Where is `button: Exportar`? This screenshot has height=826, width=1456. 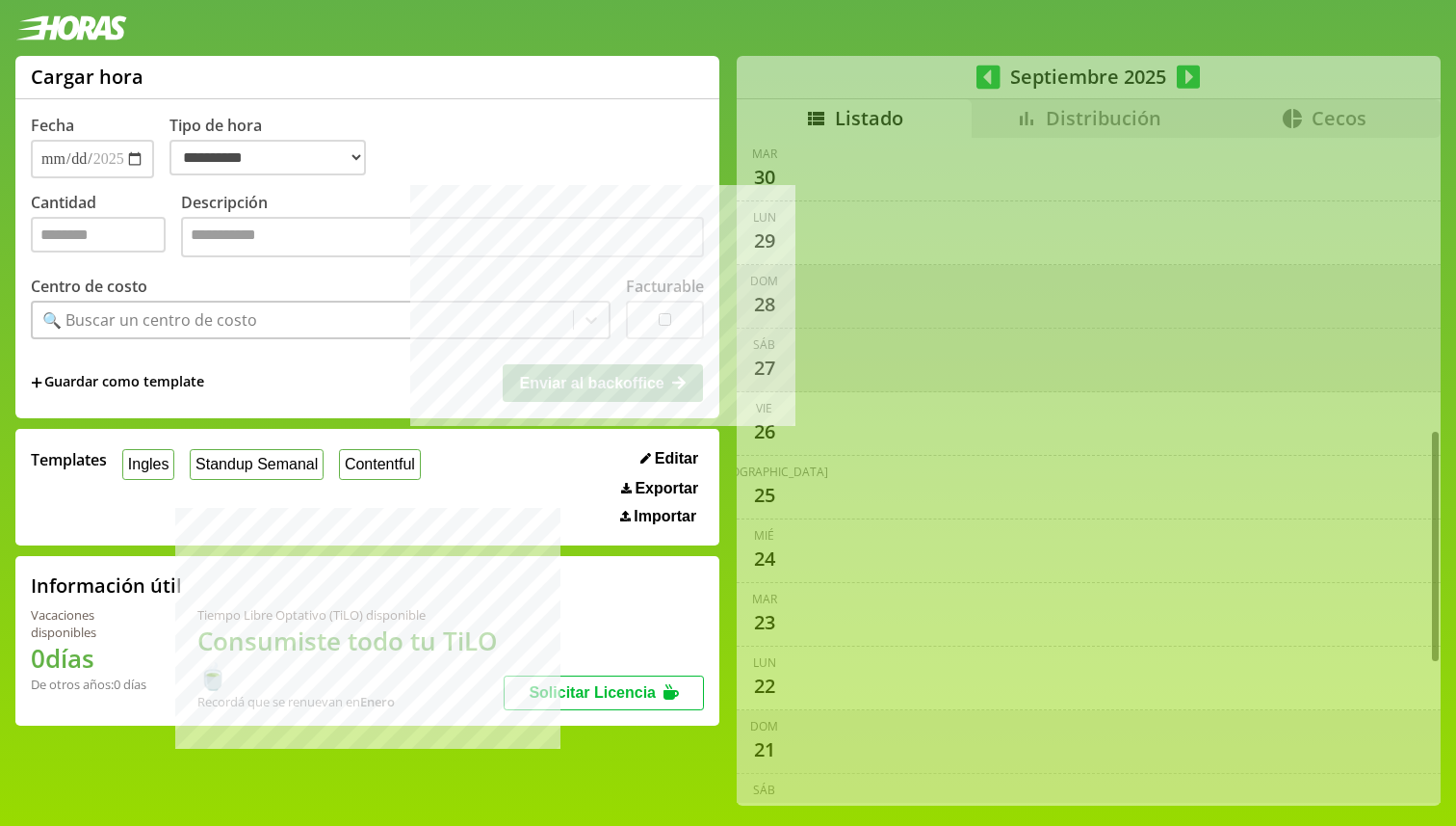
button: Exportar is located at coordinates (660, 489).